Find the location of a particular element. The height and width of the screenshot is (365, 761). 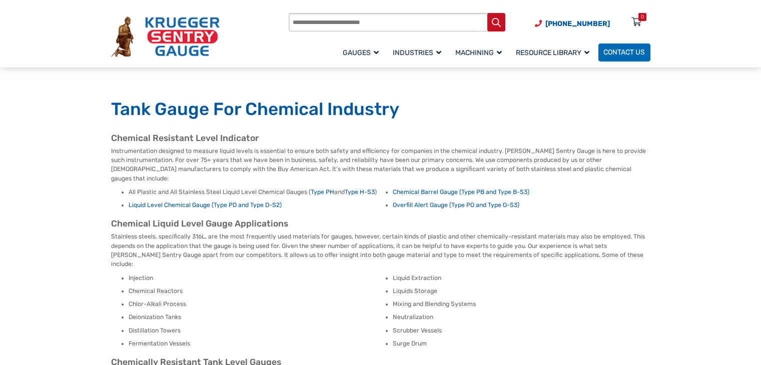

span: Industries is located at coordinates (417, 53).